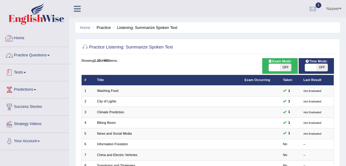 This screenshot has height=166, width=346. What do you see at coordinates (317, 80) in the screenshot?
I see `th: Last Result` at bounding box center [317, 80].